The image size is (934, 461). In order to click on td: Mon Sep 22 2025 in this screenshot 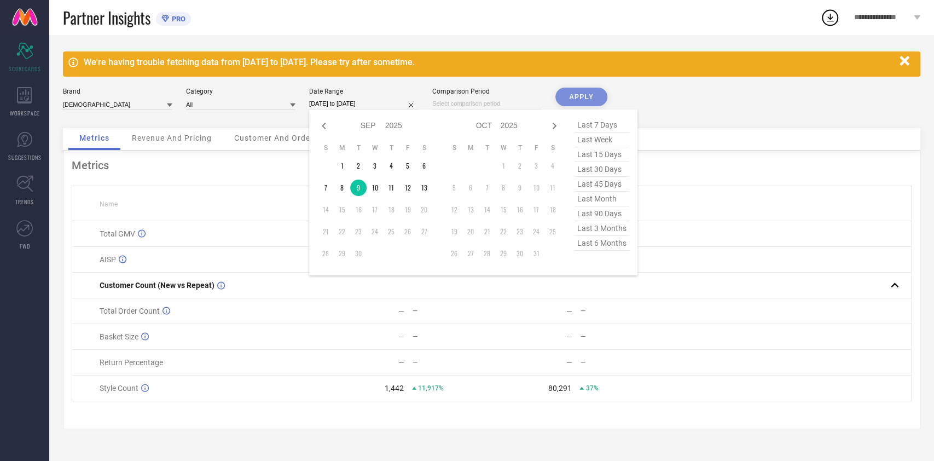, I will do `click(342, 232)`.